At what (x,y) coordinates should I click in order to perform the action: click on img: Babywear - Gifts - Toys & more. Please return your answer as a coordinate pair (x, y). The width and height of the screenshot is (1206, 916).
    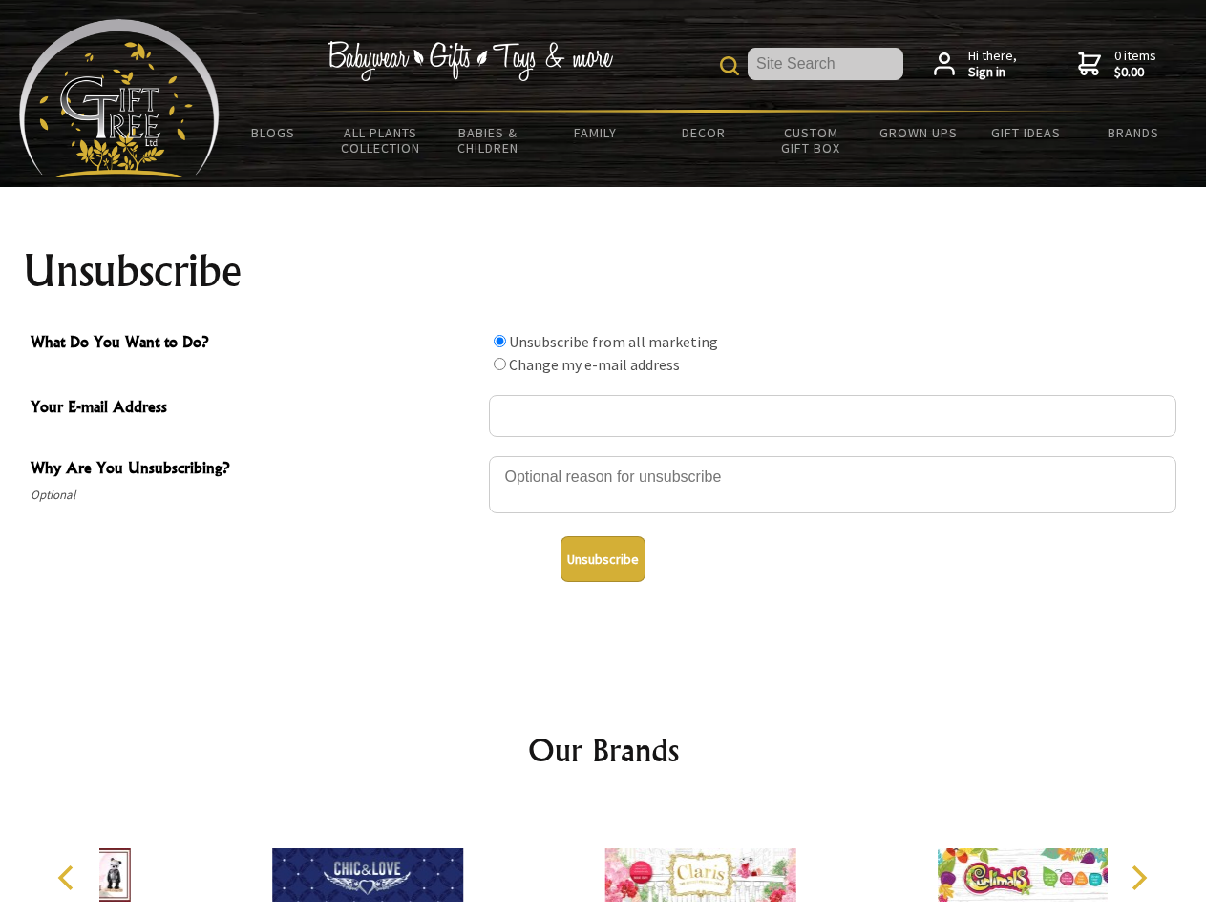
    Looking at the image, I should click on (470, 61).